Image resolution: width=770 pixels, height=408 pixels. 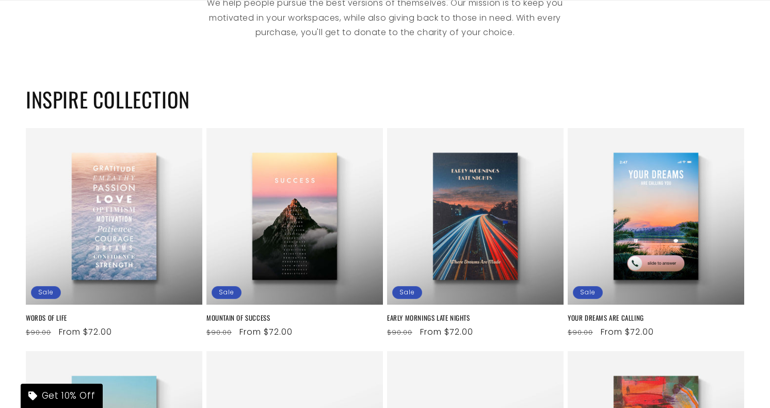 I want to click on a: MOUNTAIN OF SUCCESS, so click(x=295, y=317).